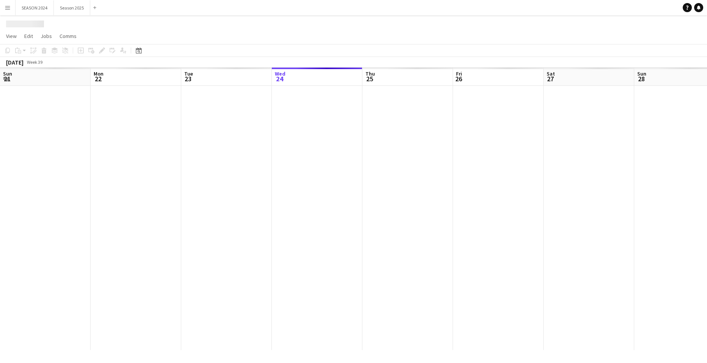  I want to click on span: 21, so click(7, 79).